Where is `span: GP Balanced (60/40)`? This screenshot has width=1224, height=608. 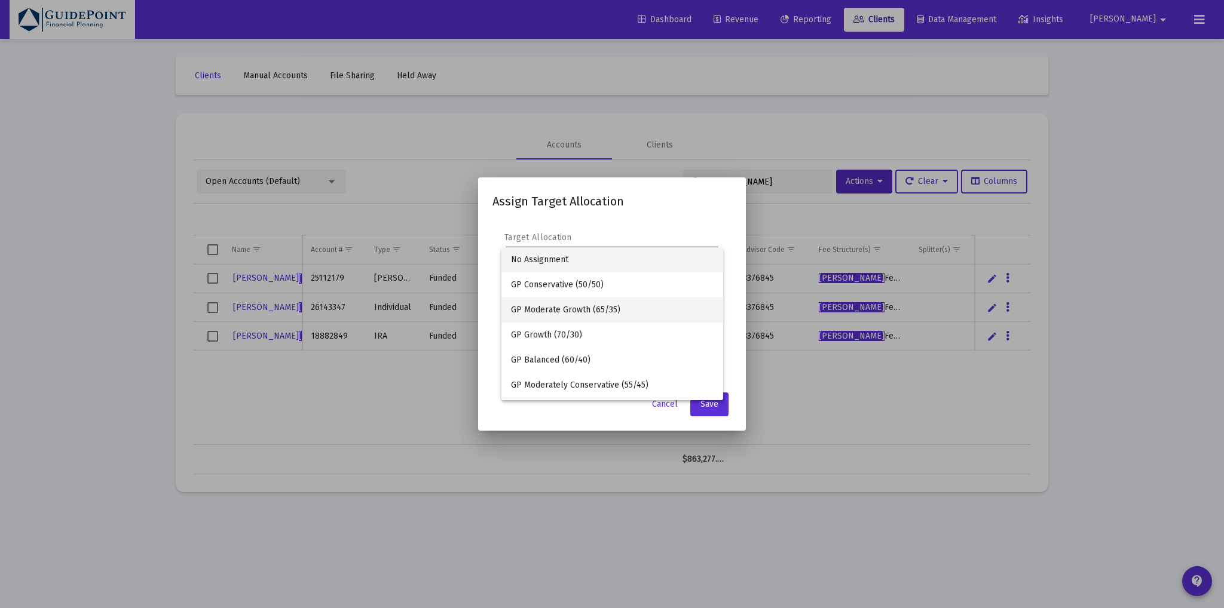 span: GP Balanced (60/40) is located at coordinates (612, 360).